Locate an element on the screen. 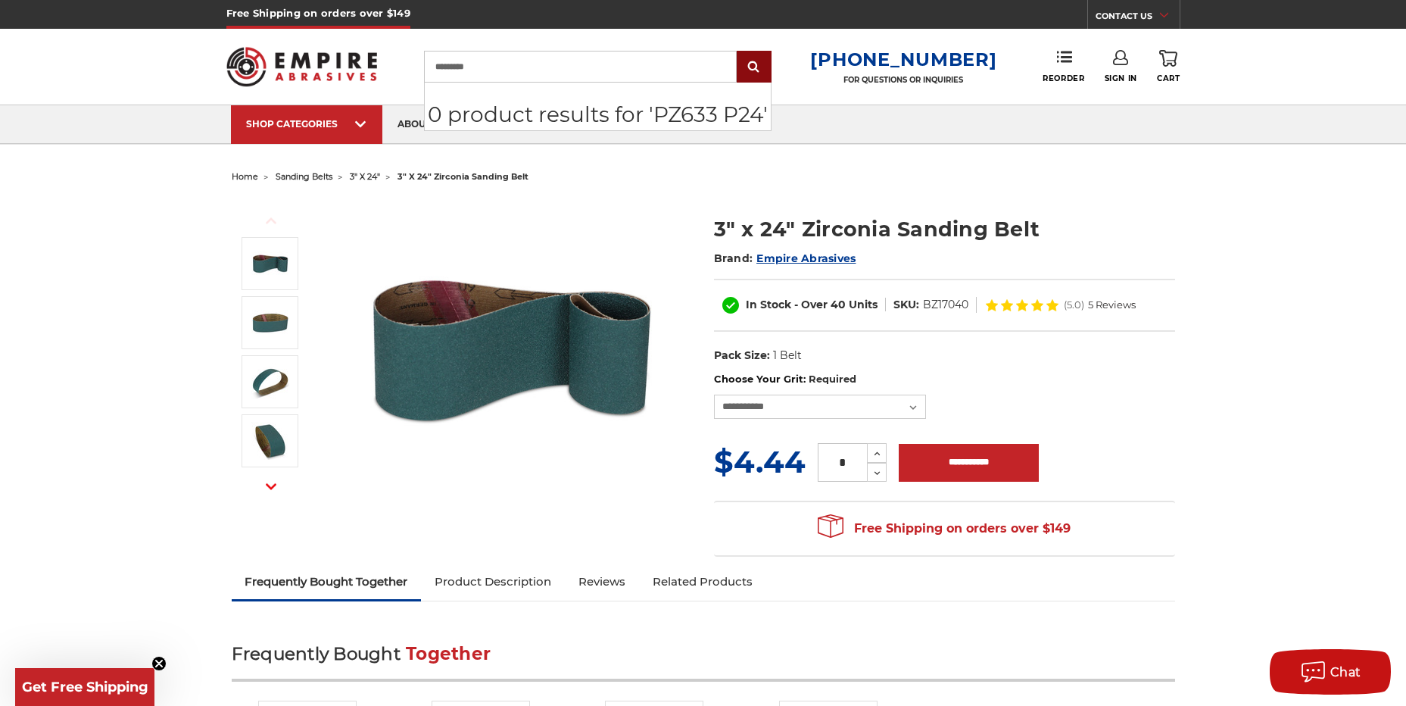 The image size is (1406, 706). span: 40 is located at coordinates (838, 304).